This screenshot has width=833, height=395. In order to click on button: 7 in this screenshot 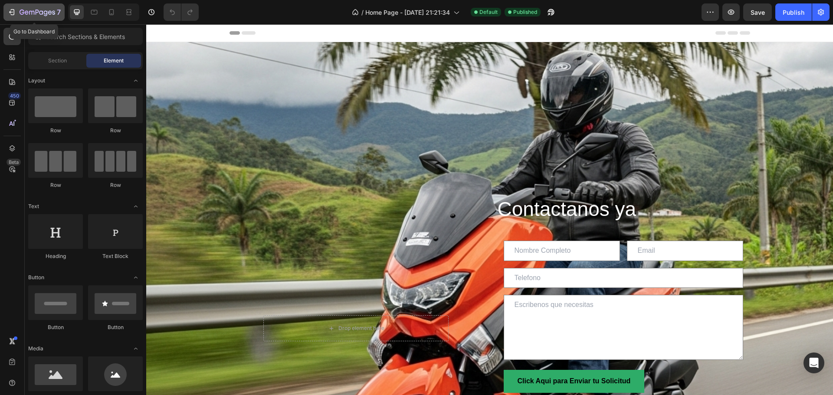, I will do `click(34, 12)`.